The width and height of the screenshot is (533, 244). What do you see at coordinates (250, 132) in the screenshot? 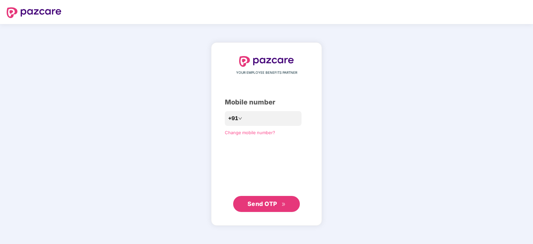
I see `span: Change mobile number?` at bounding box center [250, 132].